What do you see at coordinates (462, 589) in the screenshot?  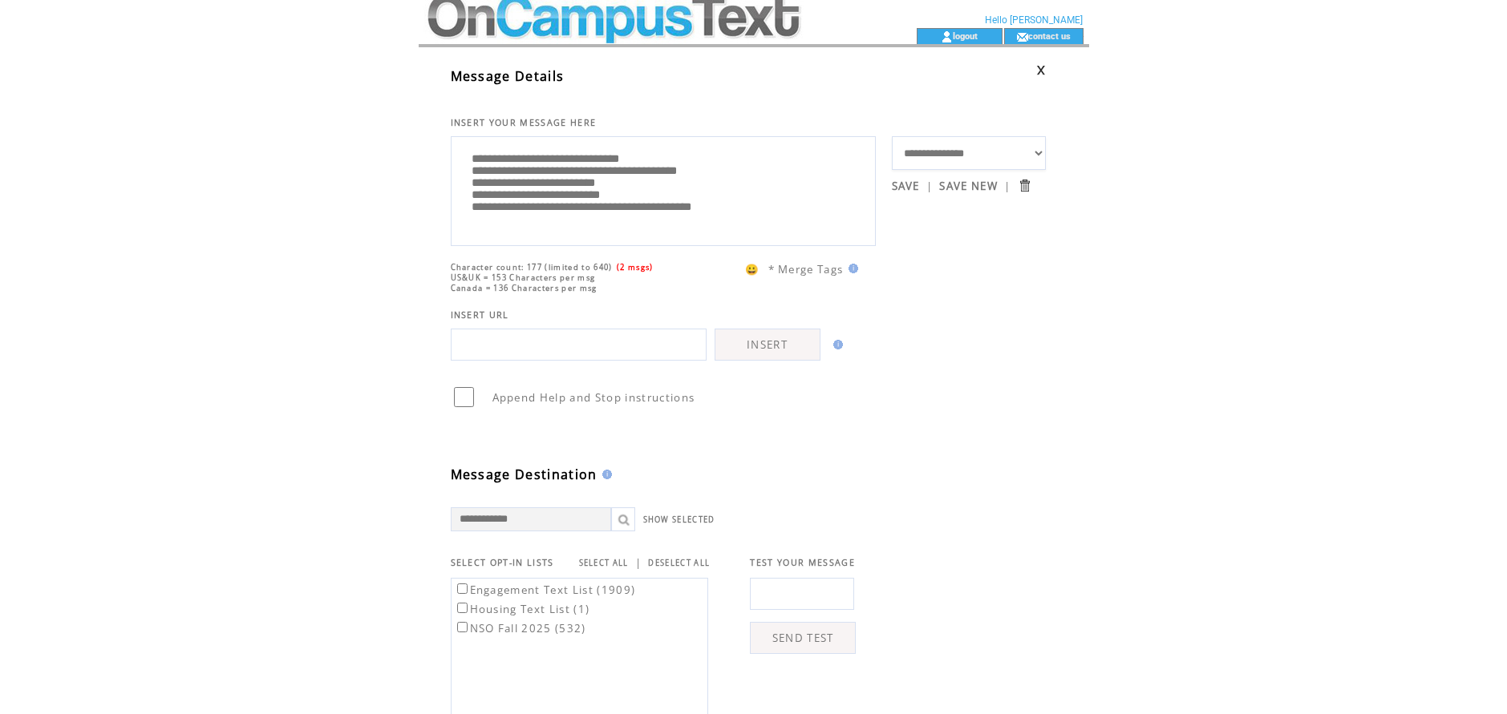 I see `input: Engagement Text List (1909)` at bounding box center [462, 589].